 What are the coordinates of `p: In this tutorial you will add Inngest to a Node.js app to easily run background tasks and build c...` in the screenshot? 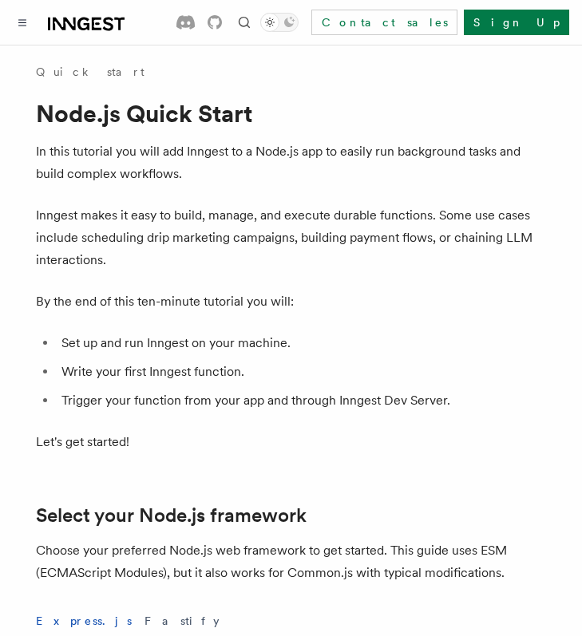 It's located at (291, 163).